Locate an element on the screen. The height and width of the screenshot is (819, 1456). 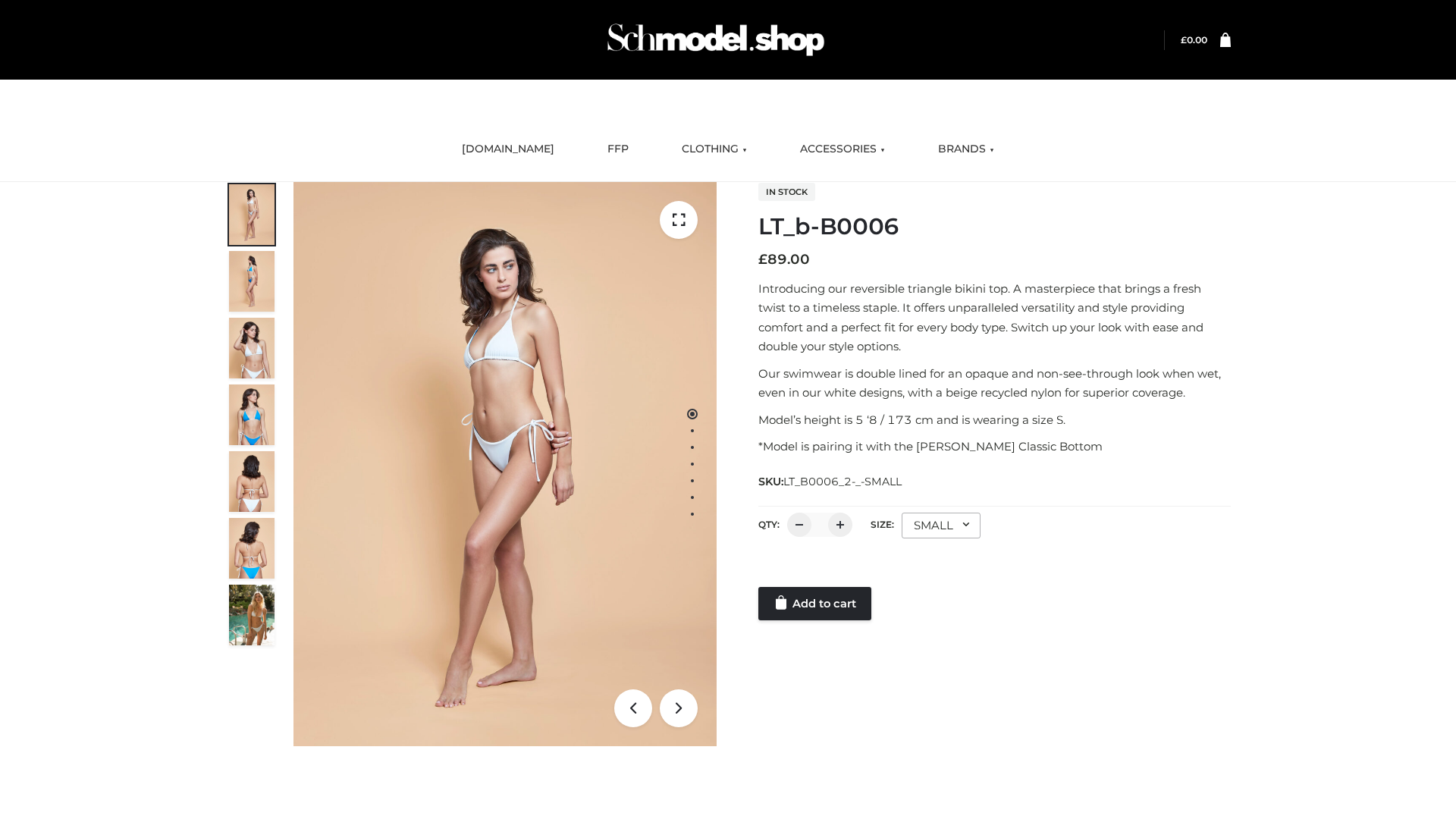
span: LT_B0006_2-_-SMALL is located at coordinates (843, 482).